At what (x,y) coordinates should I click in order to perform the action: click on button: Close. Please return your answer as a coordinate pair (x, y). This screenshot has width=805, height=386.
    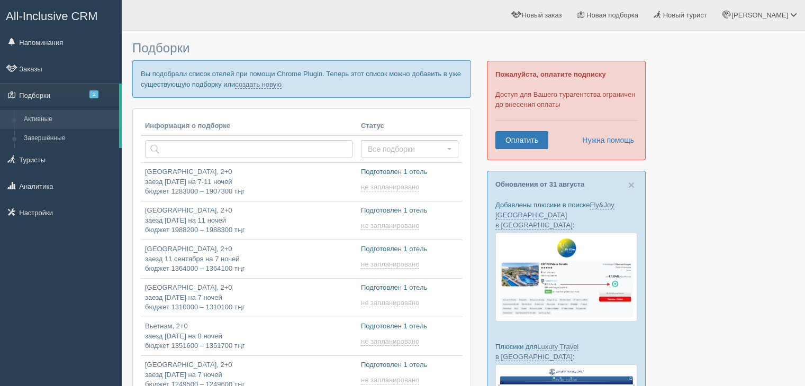
    Looking at the image, I should click on (631, 185).